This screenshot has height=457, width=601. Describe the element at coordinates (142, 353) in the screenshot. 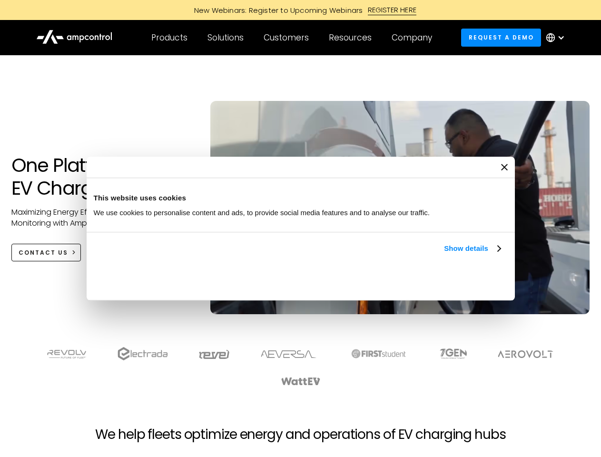

I see `img: electrada logo` at that location.